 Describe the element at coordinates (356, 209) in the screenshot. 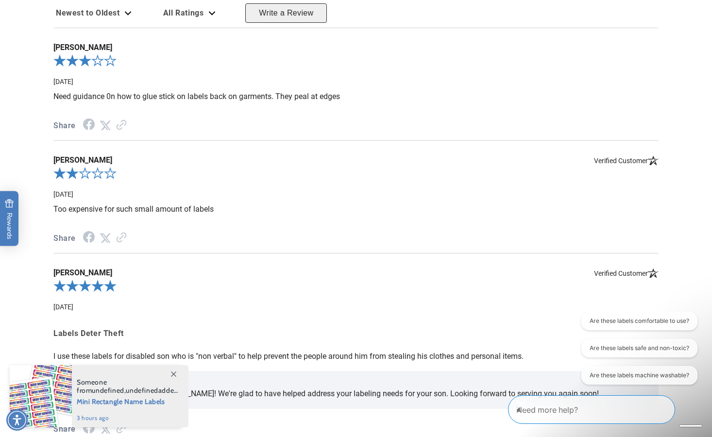

I see `p: Too expensive for such small amount of labels` at that location.